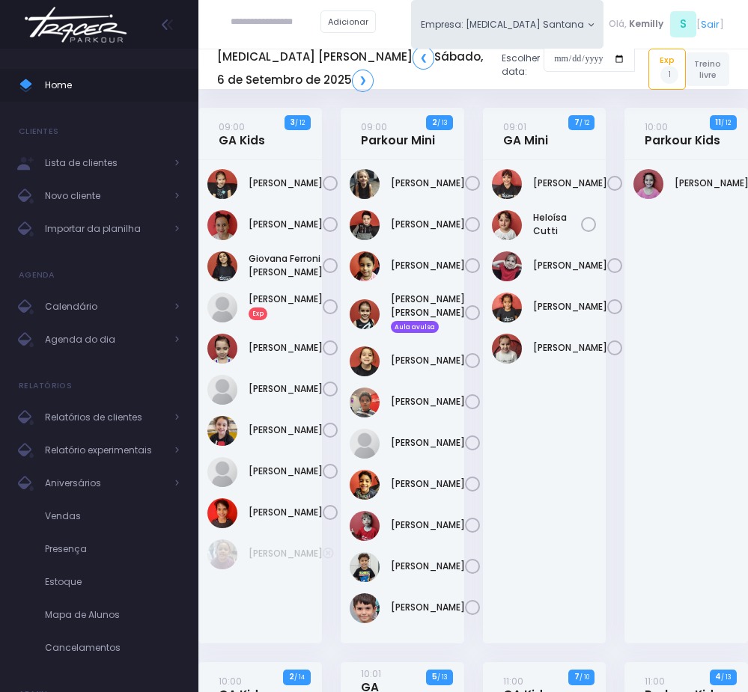 The height and width of the screenshot is (692, 748). Describe the element at coordinates (222, 266) in the screenshot. I see `img: Giovana Ferroni Gimenes de Almeida` at that location.